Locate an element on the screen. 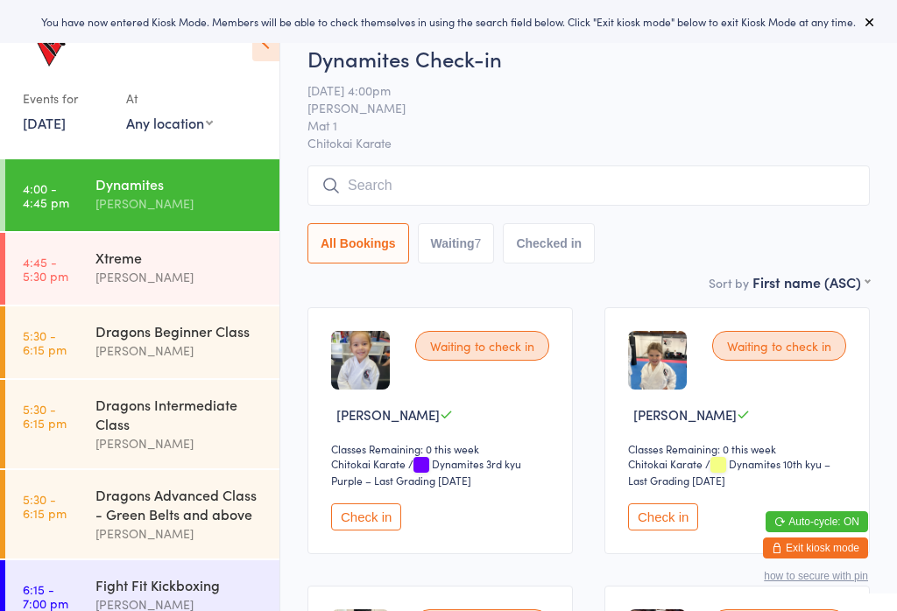 The image size is (897, 611). input: Search is located at coordinates (588, 186).